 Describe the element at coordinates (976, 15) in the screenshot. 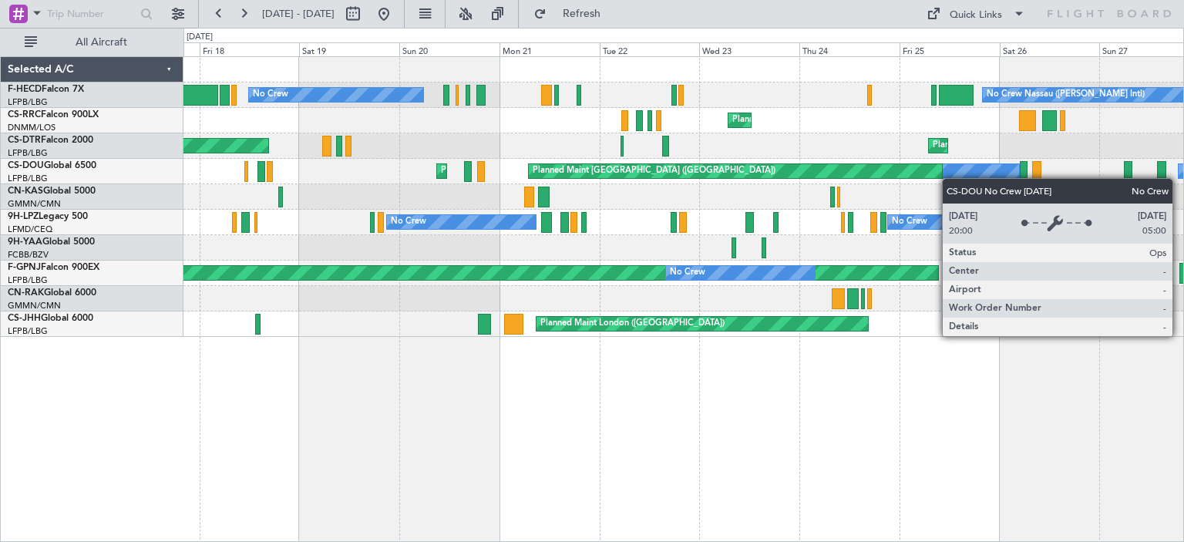

I see `div: Quick Links` at that location.